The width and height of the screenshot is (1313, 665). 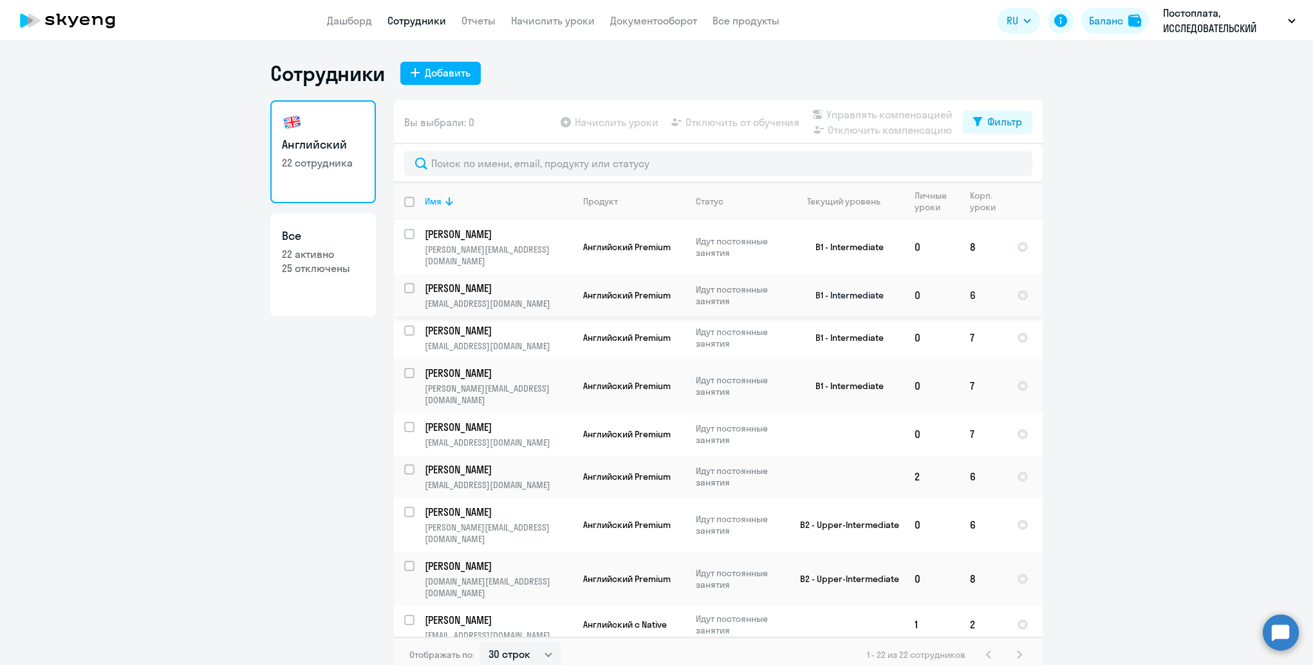 What do you see at coordinates (1115, 21) in the screenshot?
I see `a: Балансbalance` at bounding box center [1115, 21].